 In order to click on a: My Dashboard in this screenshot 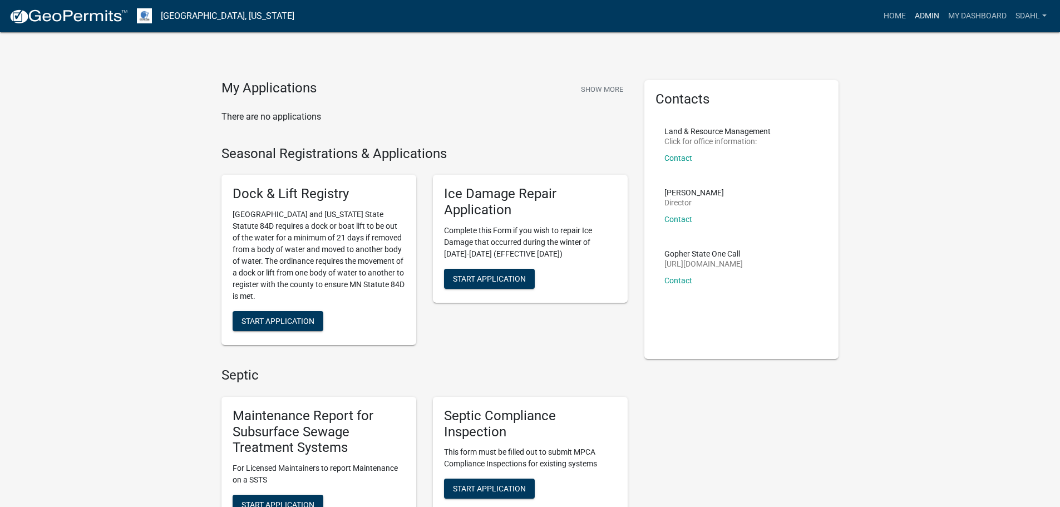, I will do `click(977, 16)`.